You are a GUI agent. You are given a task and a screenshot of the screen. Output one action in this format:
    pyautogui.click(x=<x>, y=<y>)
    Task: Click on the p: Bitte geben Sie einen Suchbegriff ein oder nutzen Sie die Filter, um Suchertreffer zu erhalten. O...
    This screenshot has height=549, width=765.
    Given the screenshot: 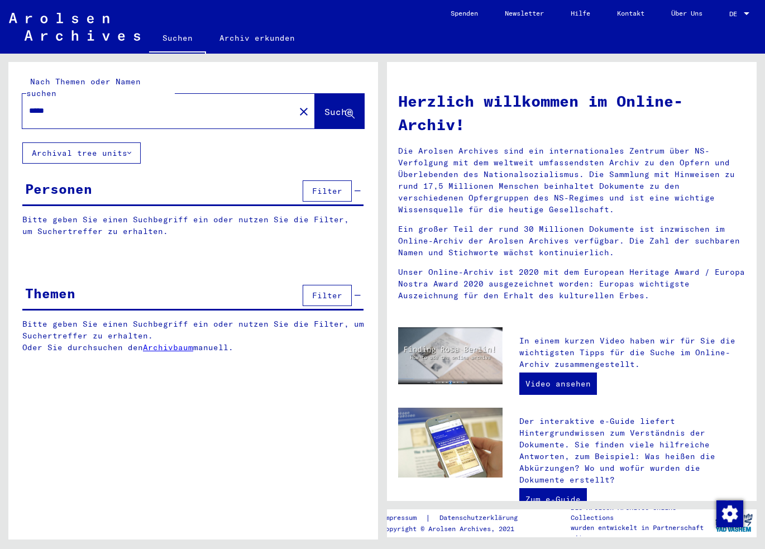 What is the action you would take?
    pyautogui.click(x=193, y=336)
    